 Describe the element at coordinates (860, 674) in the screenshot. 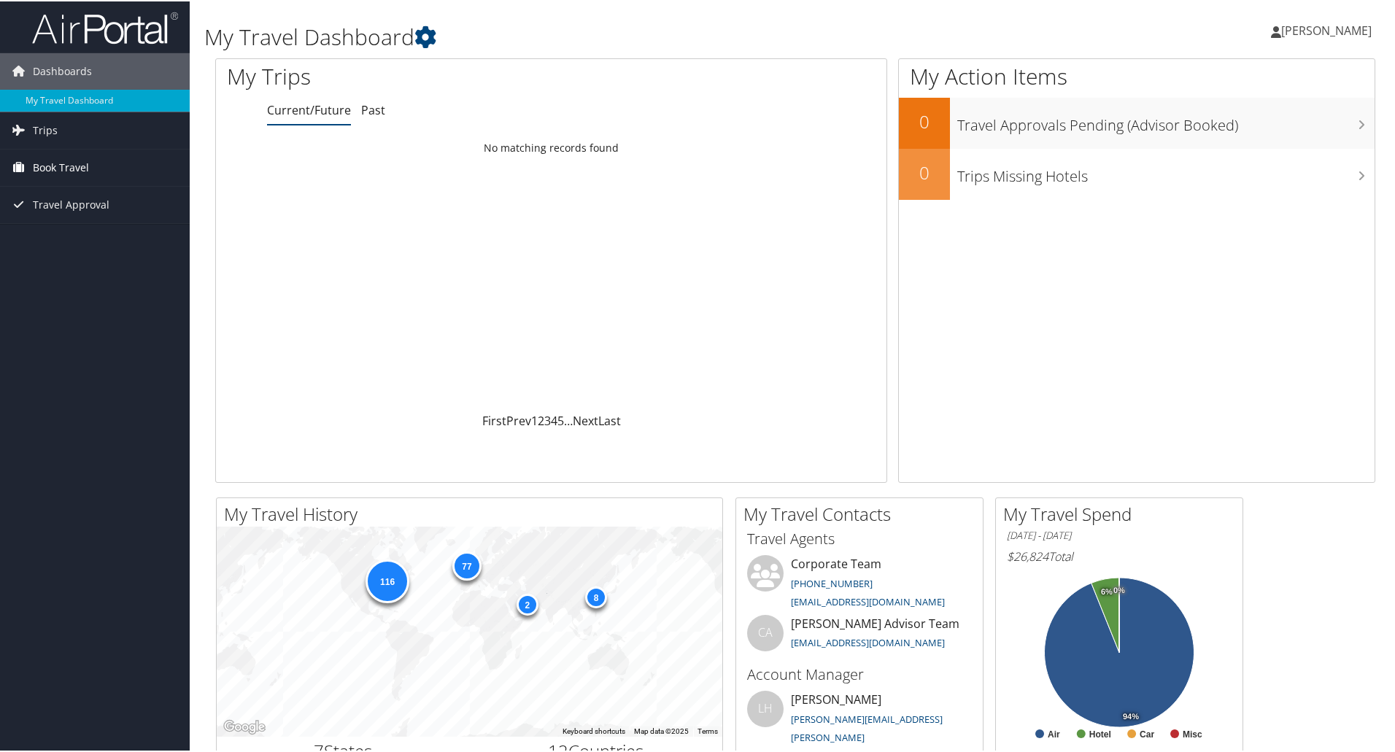

I see `h3: Account Manager` at that location.